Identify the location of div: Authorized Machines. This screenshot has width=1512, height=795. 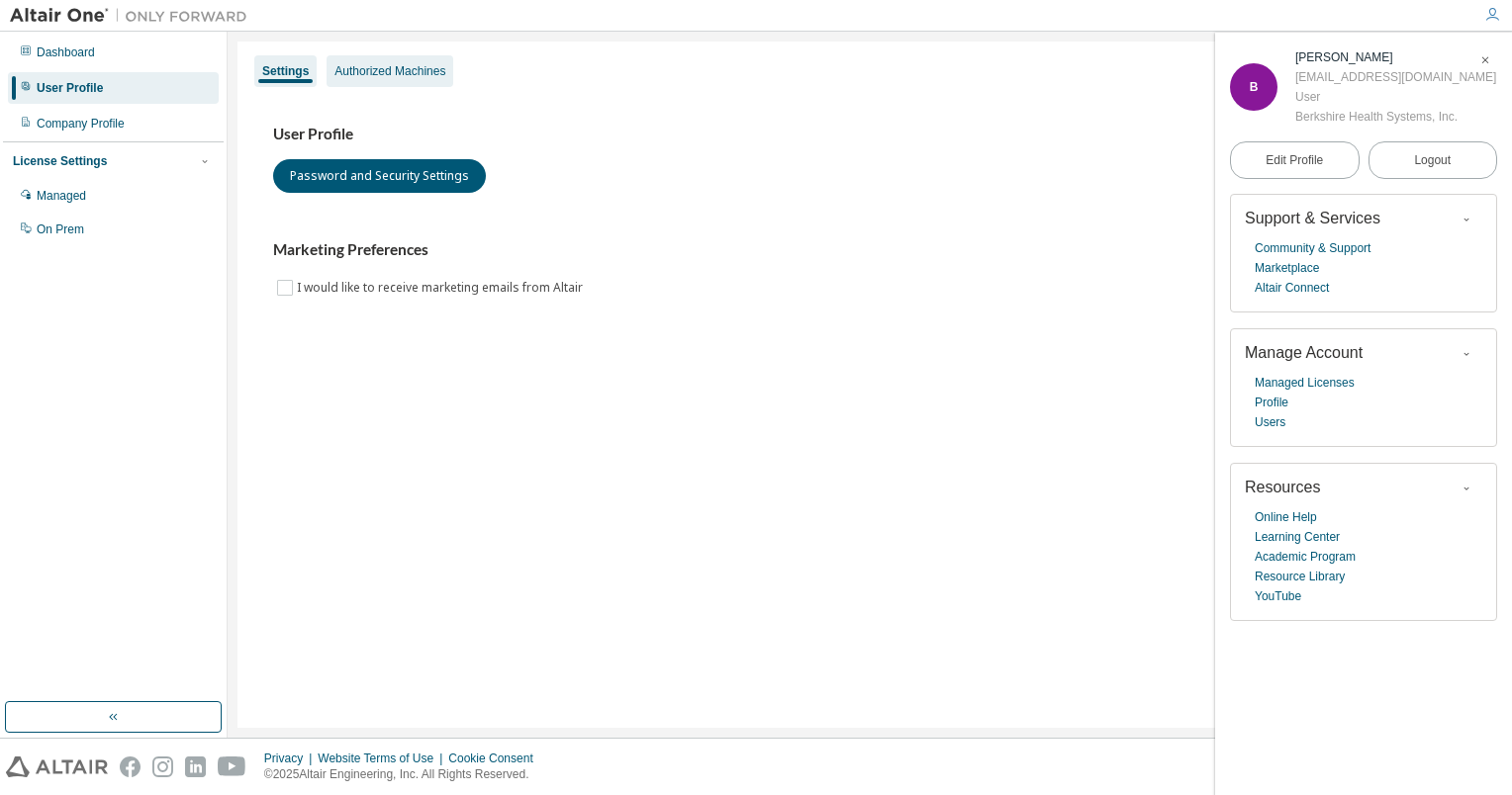
(390, 71).